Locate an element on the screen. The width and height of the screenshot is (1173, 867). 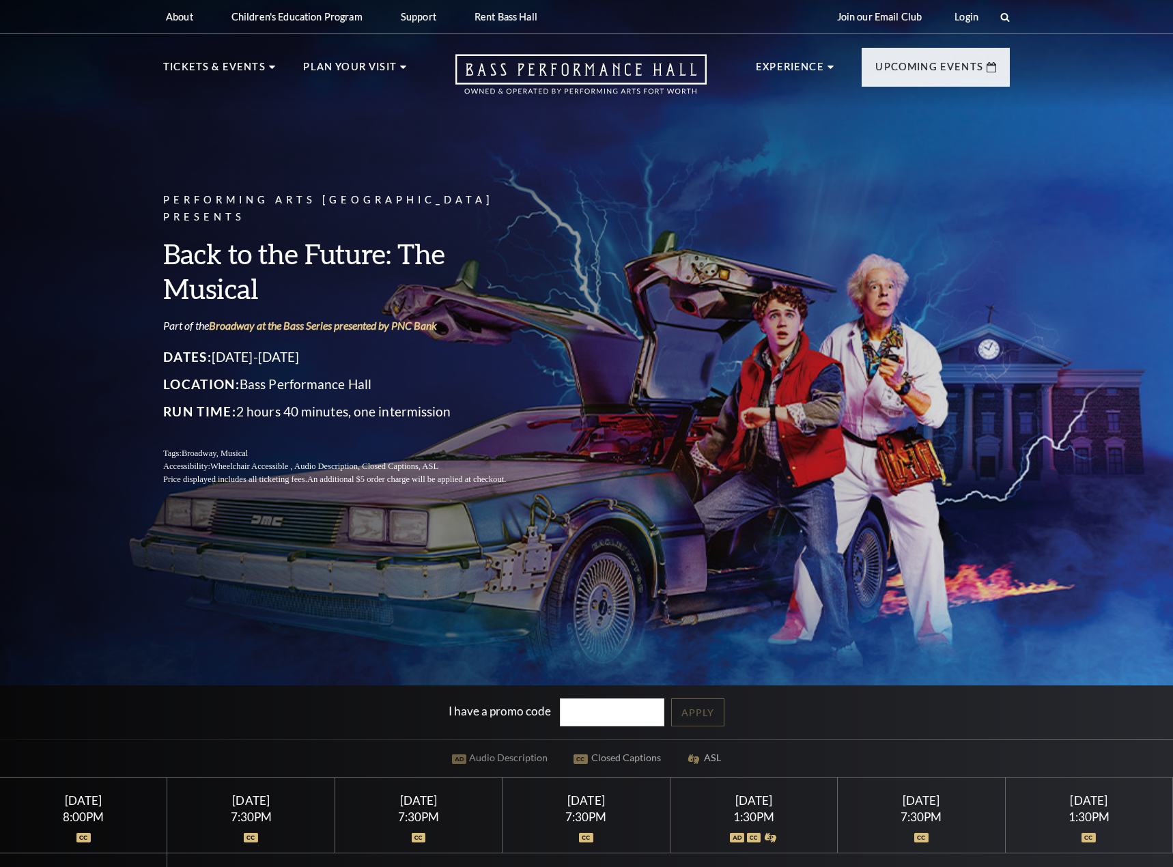
p: About is located at coordinates (180, 16).